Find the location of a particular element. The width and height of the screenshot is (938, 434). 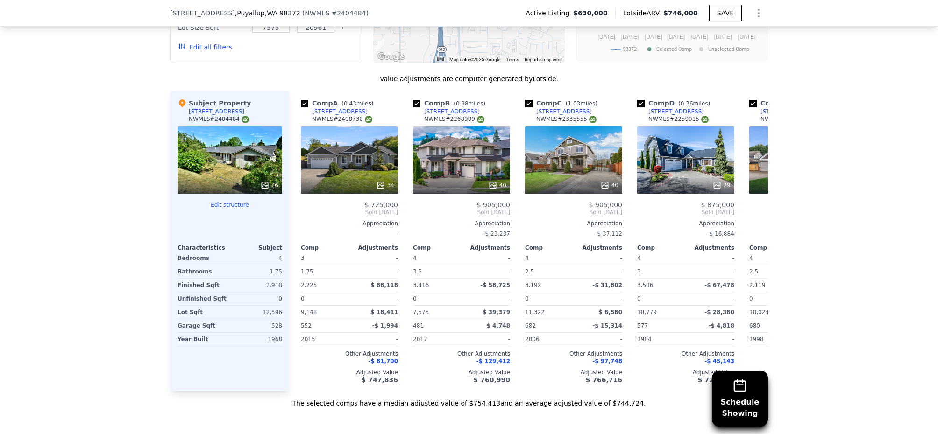

span: 3,506 is located at coordinates (645, 285).